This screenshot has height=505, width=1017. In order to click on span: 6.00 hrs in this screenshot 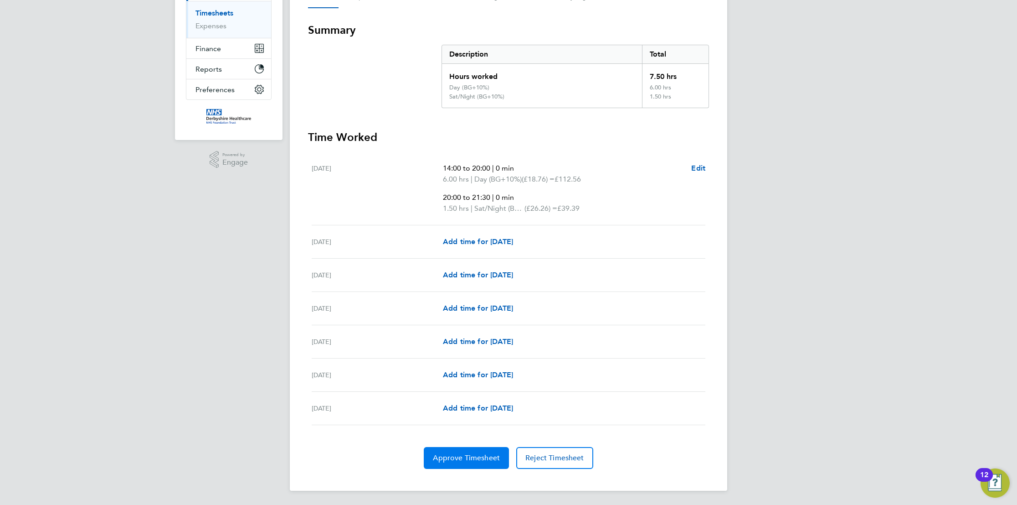, I will do `click(456, 179)`.